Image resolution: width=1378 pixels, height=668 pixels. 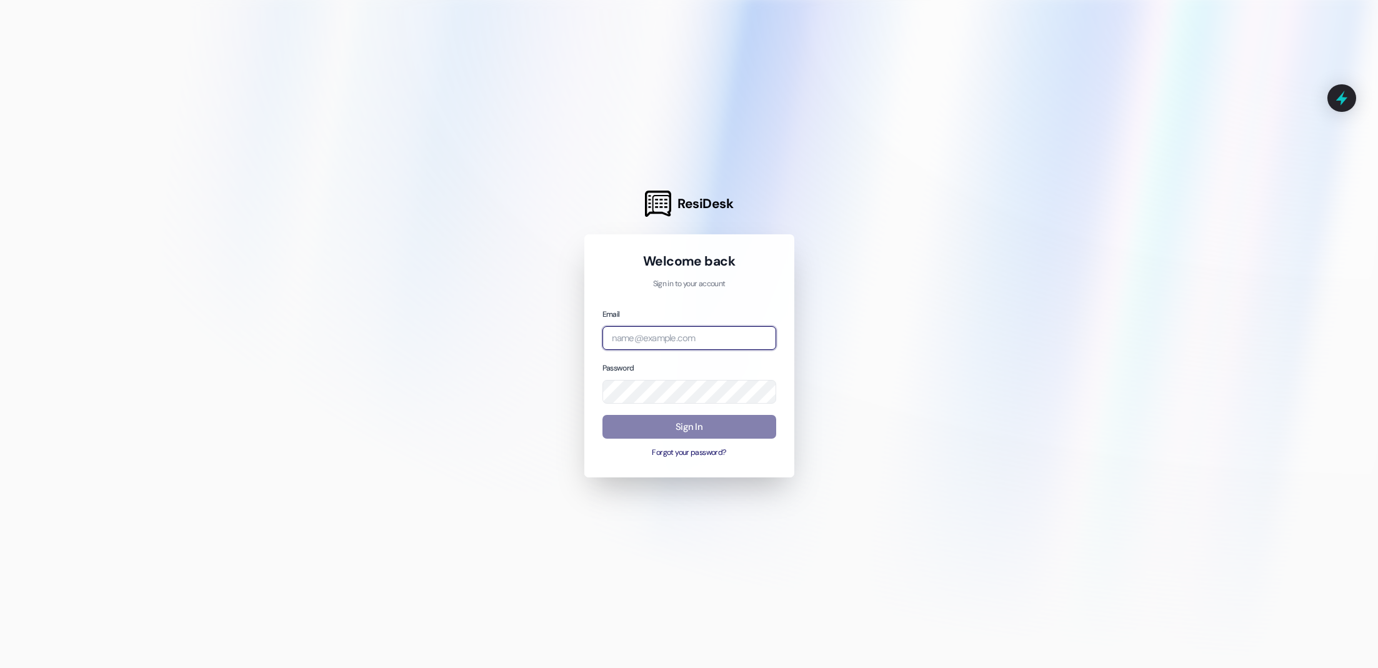 I want to click on input: name@example.com, so click(x=690, y=338).